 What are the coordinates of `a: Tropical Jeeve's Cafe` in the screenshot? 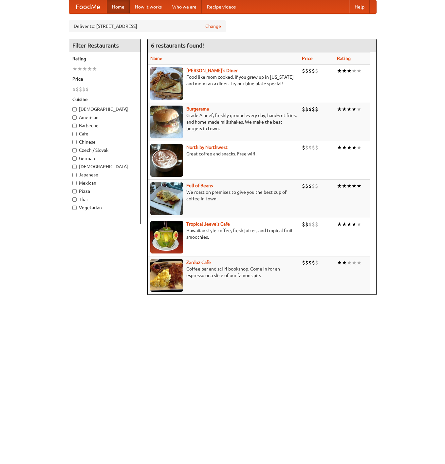 It's located at (208, 224).